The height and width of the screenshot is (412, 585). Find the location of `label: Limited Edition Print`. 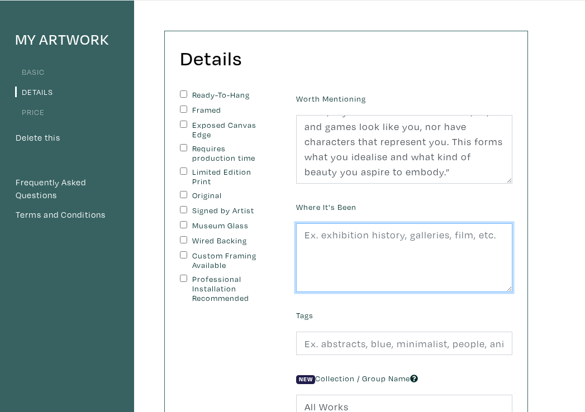

label: Limited Edition Print is located at coordinates (230, 176).